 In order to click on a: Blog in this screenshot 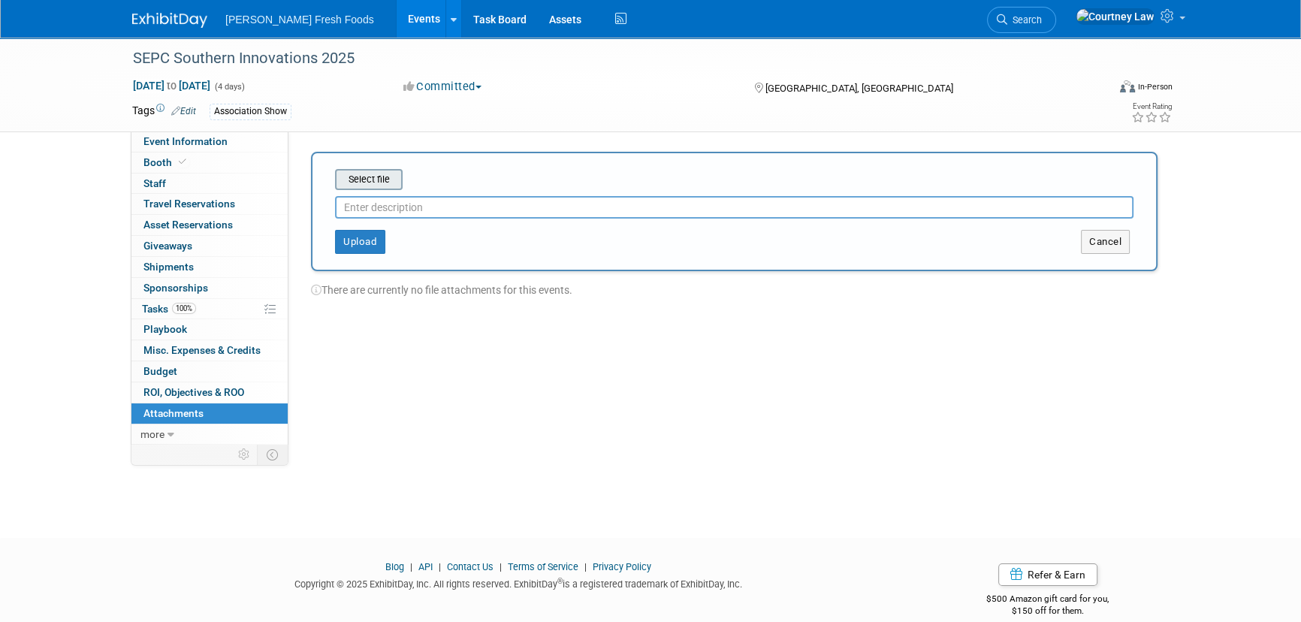, I will do `click(394, 567)`.